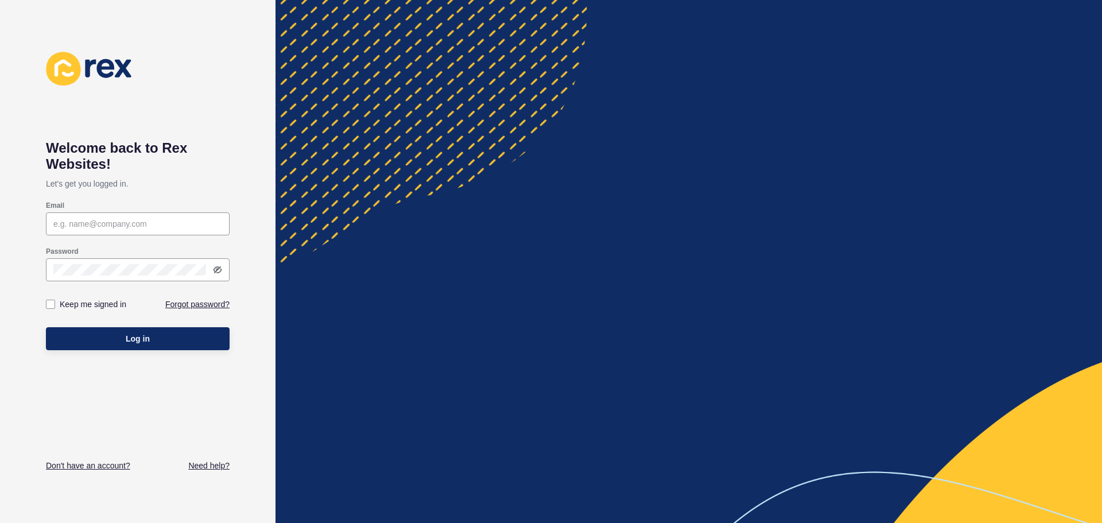  What do you see at coordinates (138, 339) in the screenshot?
I see `button: Log in` at bounding box center [138, 339].